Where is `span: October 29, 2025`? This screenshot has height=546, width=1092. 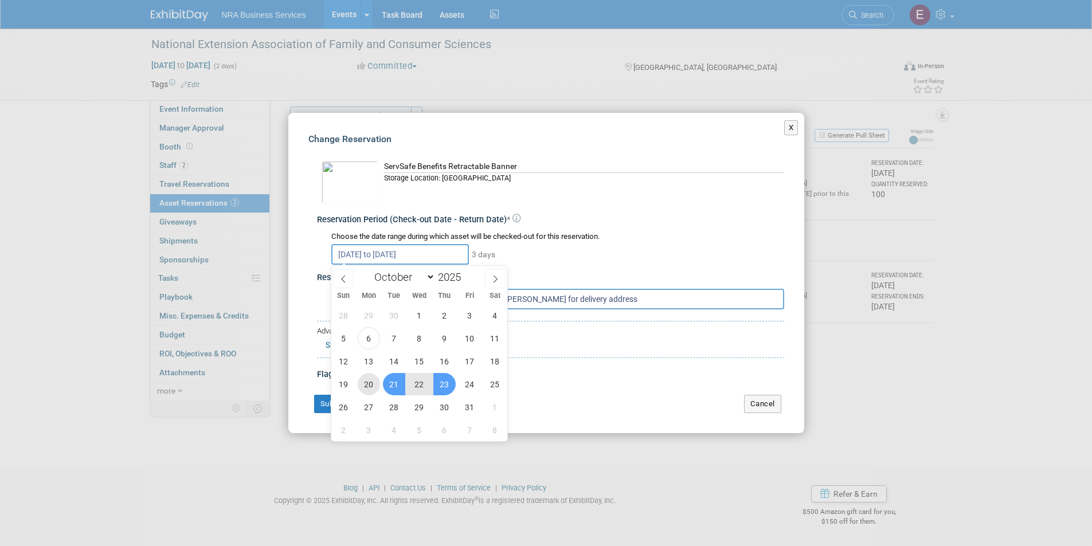 span: October 29, 2025 is located at coordinates (419, 407).